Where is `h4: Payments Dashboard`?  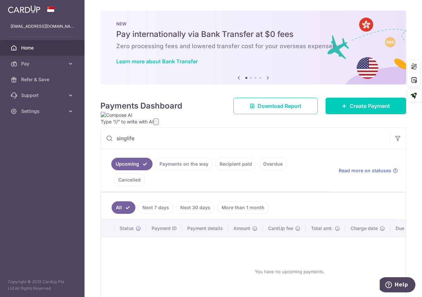
h4: Payments Dashboard is located at coordinates (141, 106).